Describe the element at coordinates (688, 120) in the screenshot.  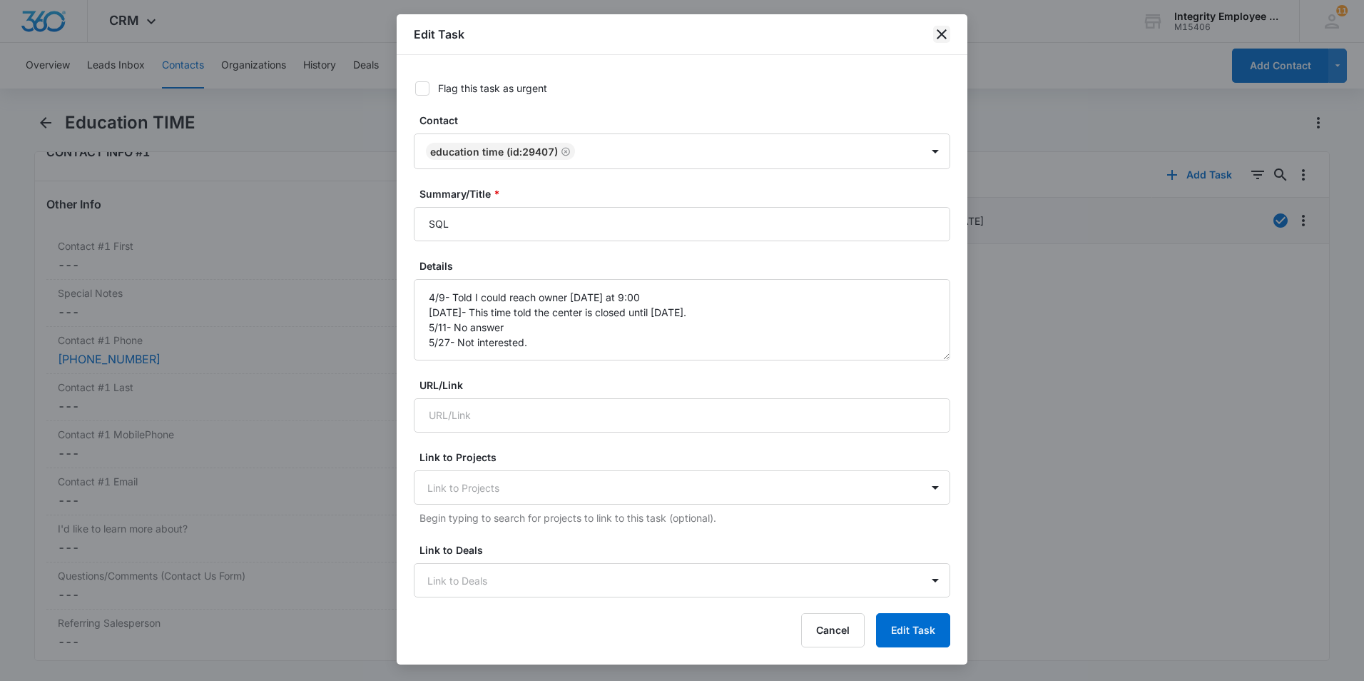
I see `label: Contact` at that location.